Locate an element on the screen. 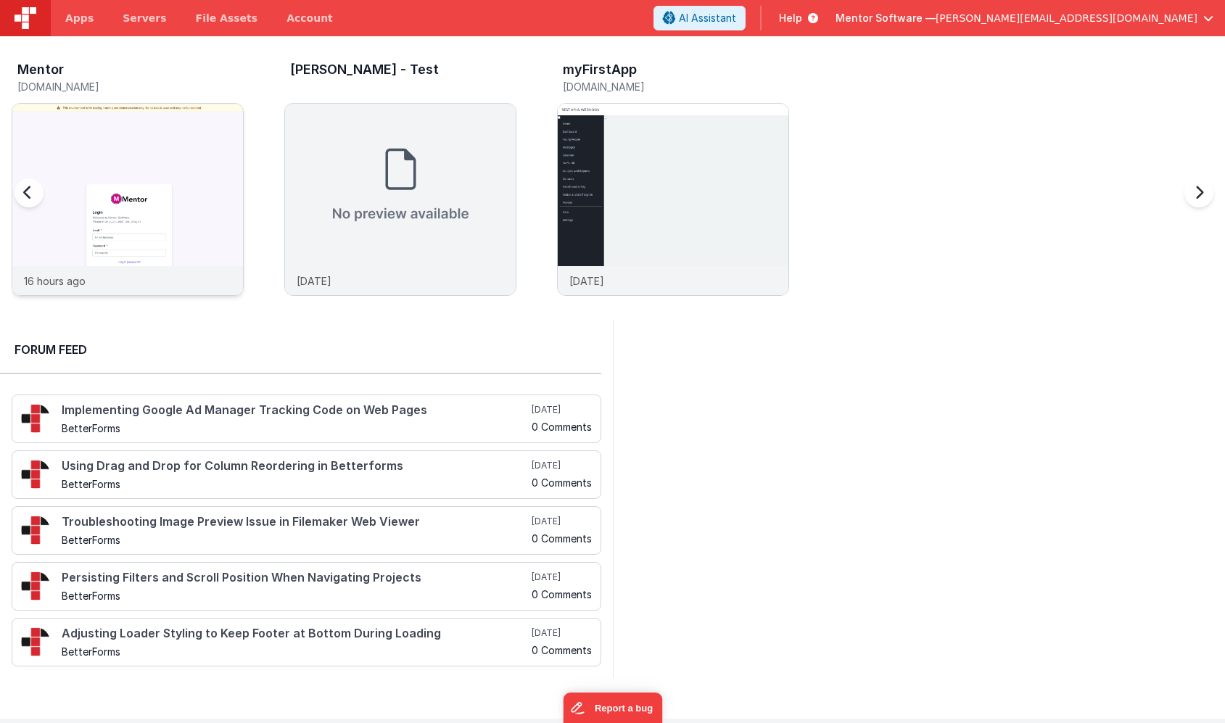 This screenshot has width=1225, height=723. span: AI Assistant is located at coordinates (707, 18).